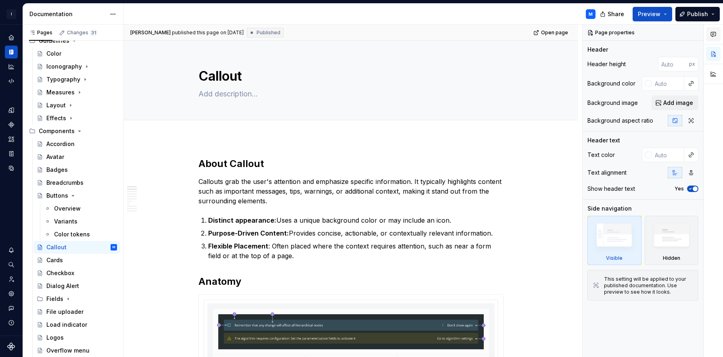  Describe the element at coordinates (611, 189) in the screenshot. I see `div: Show header text` at that location.